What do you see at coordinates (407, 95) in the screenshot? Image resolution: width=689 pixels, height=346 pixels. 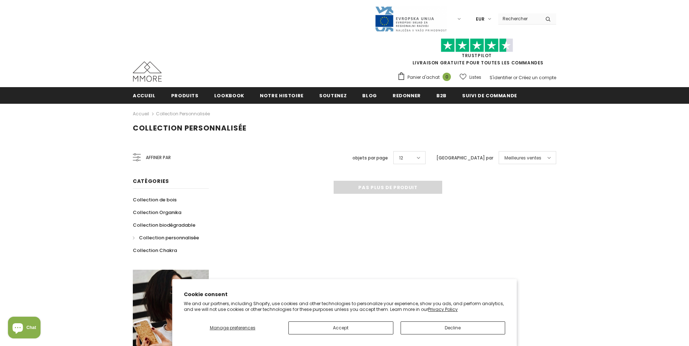 I see `a: Redonner` at bounding box center [407, 95].